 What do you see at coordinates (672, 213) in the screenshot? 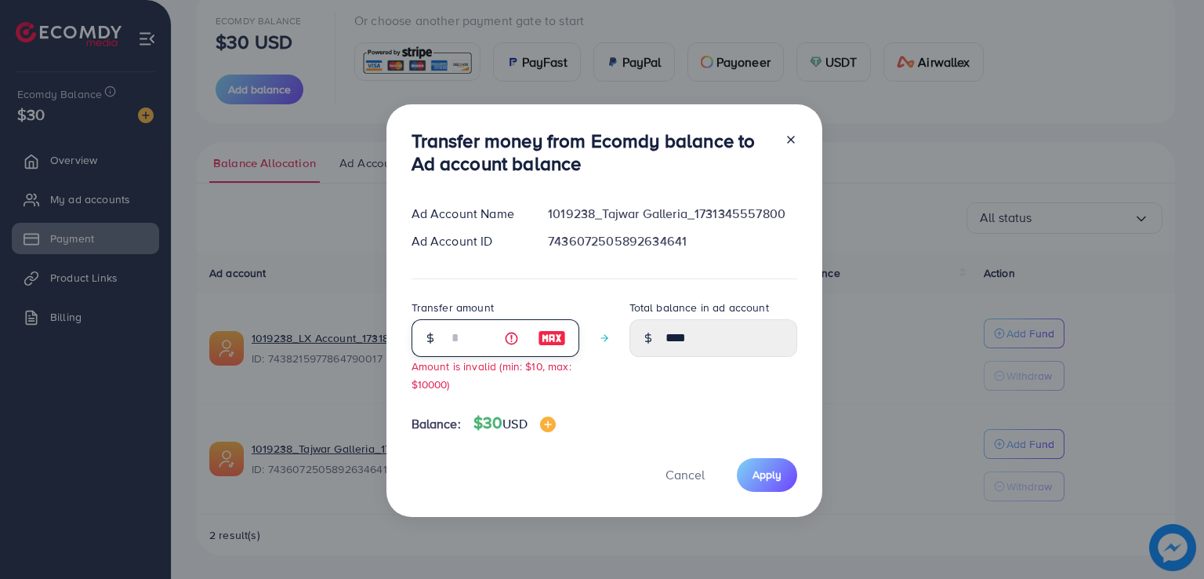
I see `div: 1019238_Tajwar Galleria_1731345557800` at bounding box center [672, 213].